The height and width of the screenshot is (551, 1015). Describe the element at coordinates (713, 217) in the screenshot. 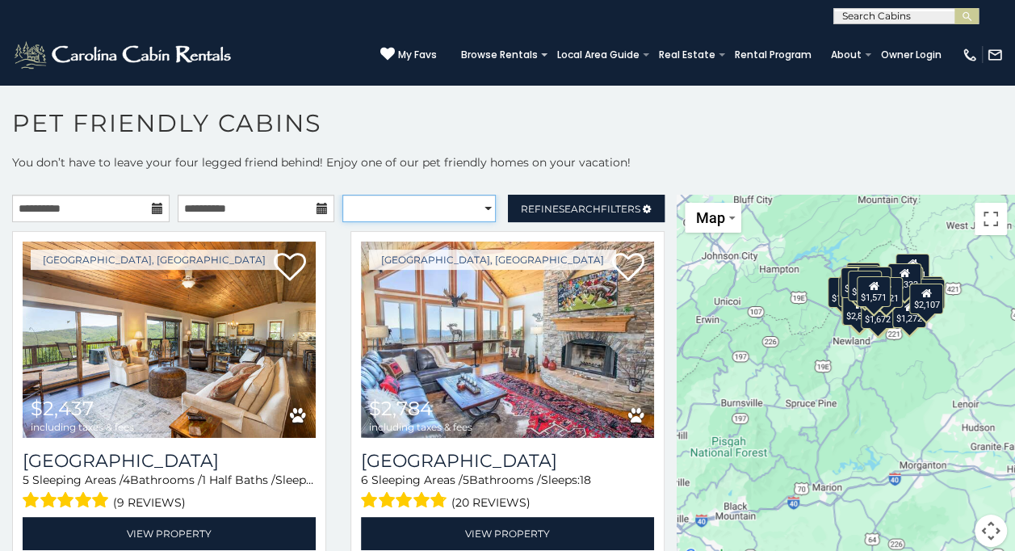

I see `button: Change map style` at that location.